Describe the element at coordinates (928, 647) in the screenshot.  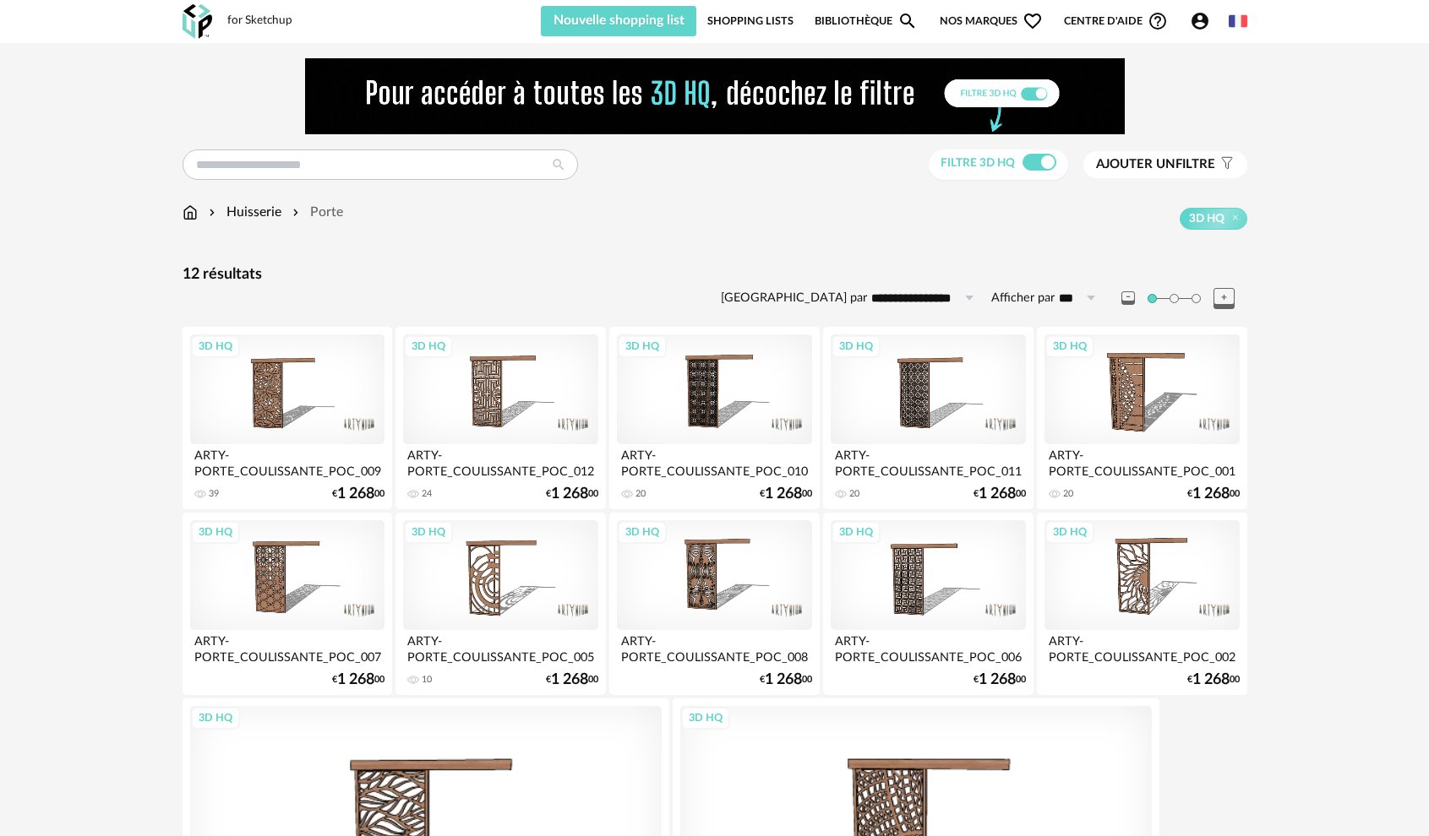
I see `div: ARTY-PORTE_COULISSANTE_POC_006_2200X1100_BAMBOU` at that location.